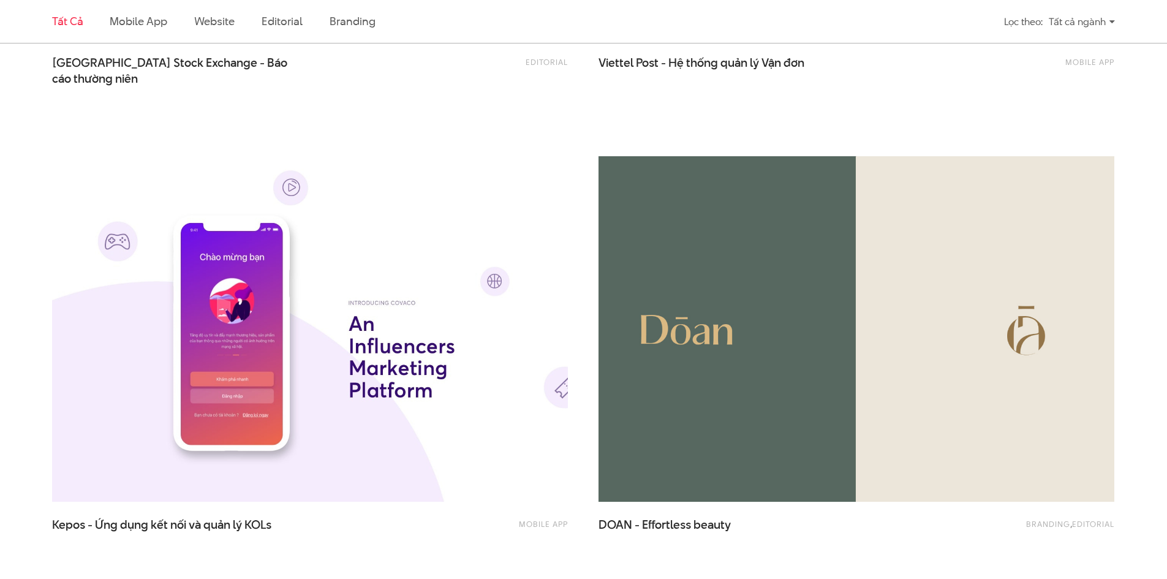 This screenshot has width=1167, height=579. Describe the element at coordinates (175, 532) in the screenshot. I see `a: Kepos - Ứng dụng kết nối và quản lý KOLs` at that location.